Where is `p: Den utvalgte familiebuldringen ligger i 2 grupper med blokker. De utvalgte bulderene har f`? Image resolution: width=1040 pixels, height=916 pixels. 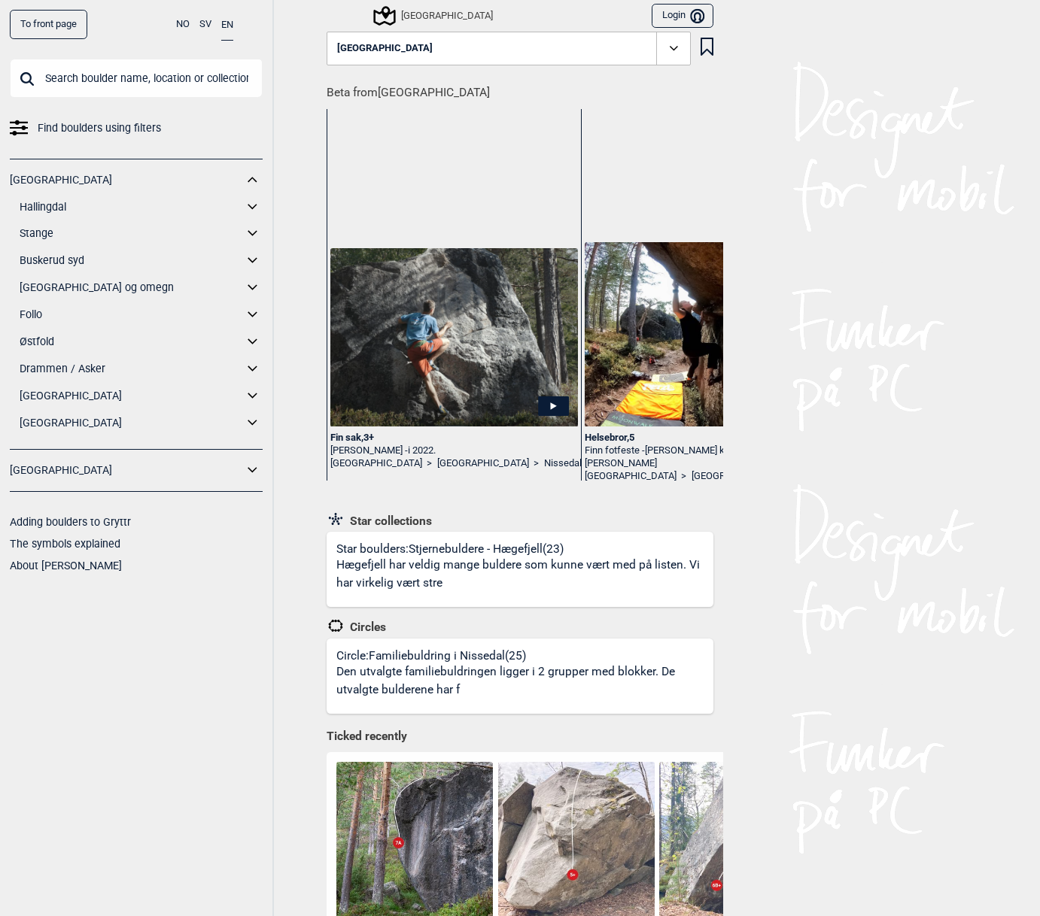
p: Den utvalgte familiebuldringen ligger i 2 grupper med blokker. De utvalgte bulderene har f is located at coordinates (522, 681).